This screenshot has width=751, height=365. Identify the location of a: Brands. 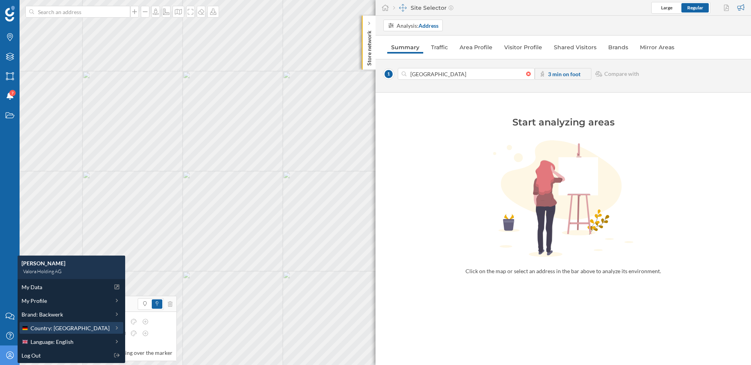
(618, 47).